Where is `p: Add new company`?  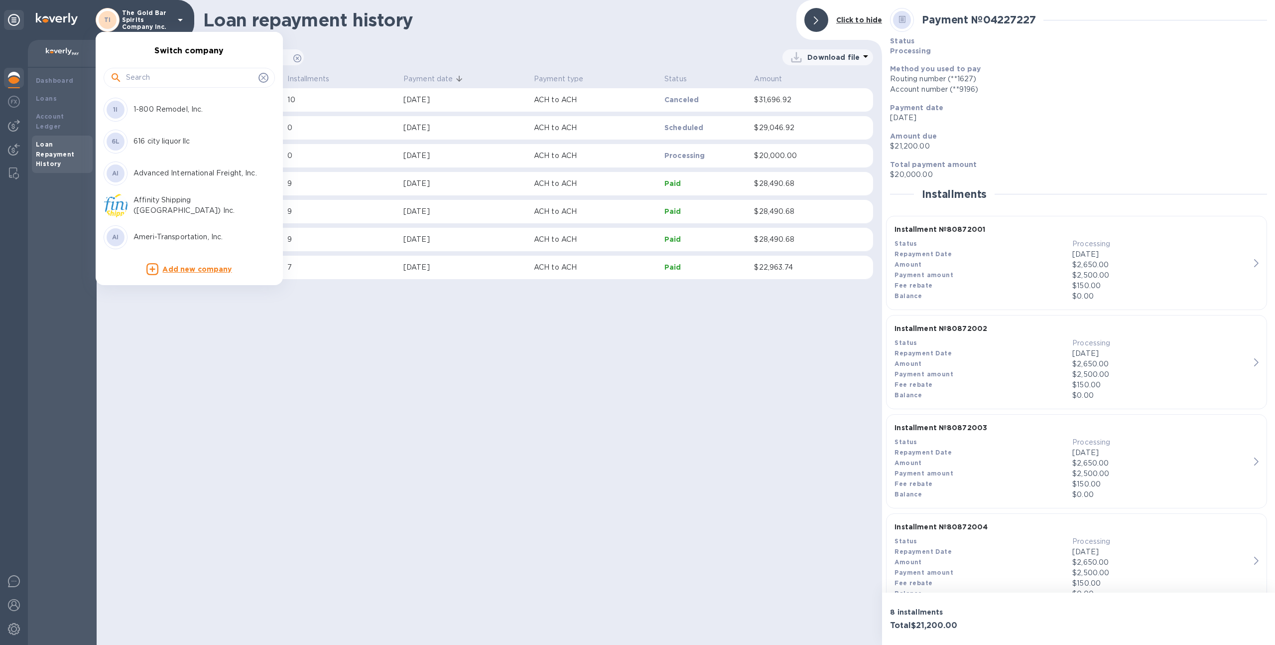 p: Add new company is located at coordinates (197, 270).